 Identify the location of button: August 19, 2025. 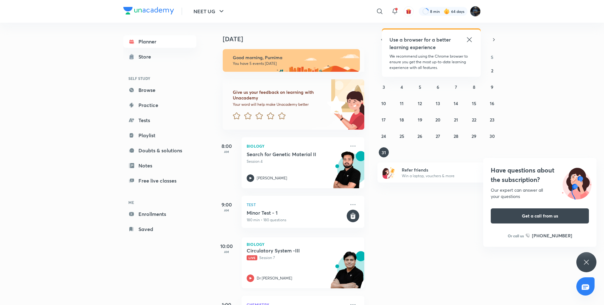
(420, 120).